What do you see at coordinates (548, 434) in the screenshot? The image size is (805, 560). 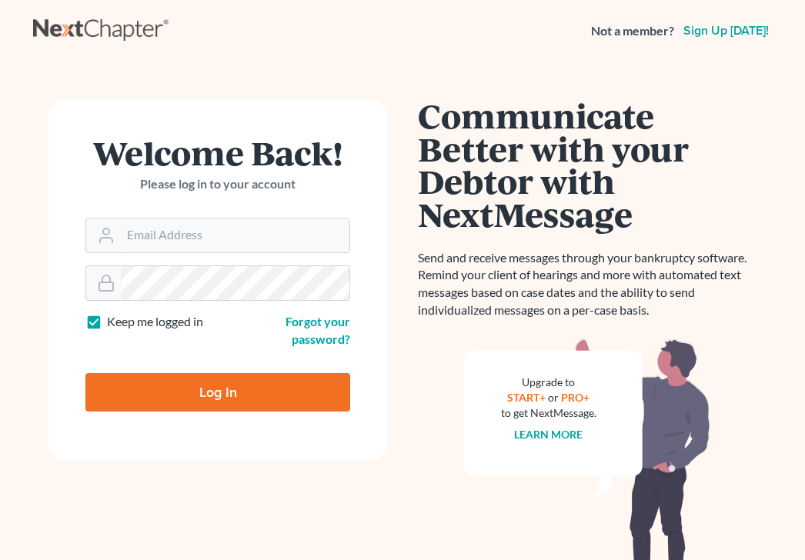 I see `a: Learn more` at bounding box center [548, 434].